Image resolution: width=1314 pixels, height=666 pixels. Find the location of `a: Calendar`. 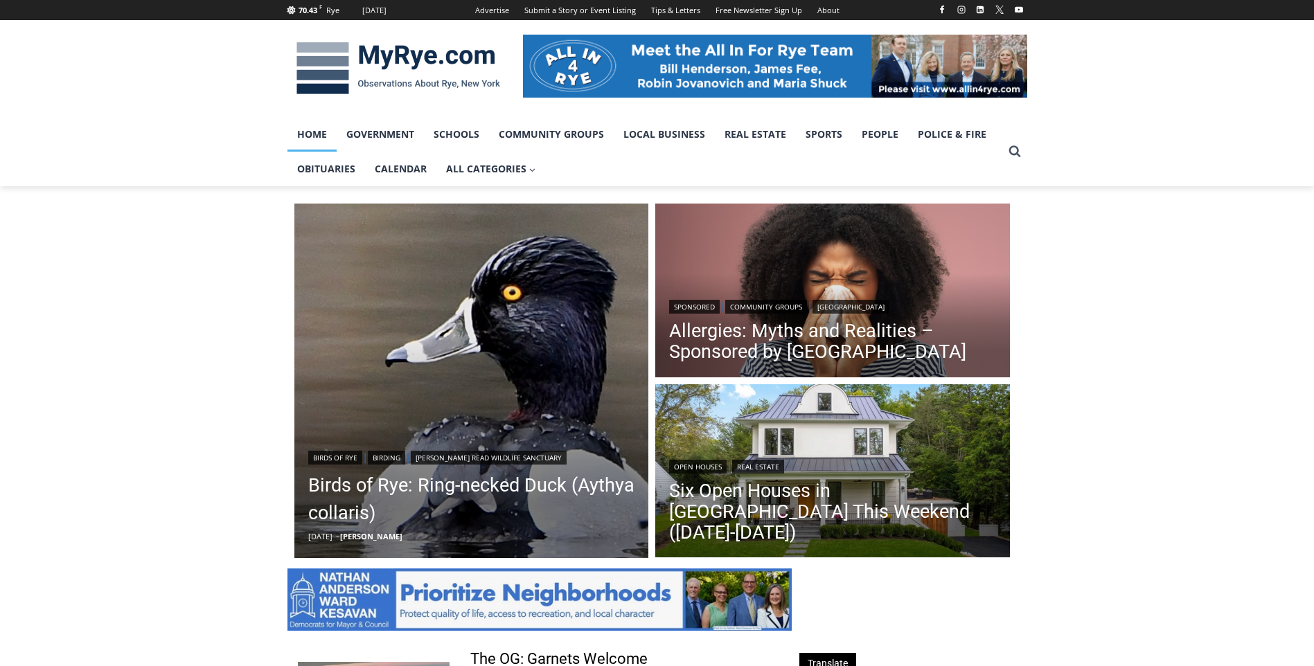

a: Calendar is located at coordinates (400, 169).